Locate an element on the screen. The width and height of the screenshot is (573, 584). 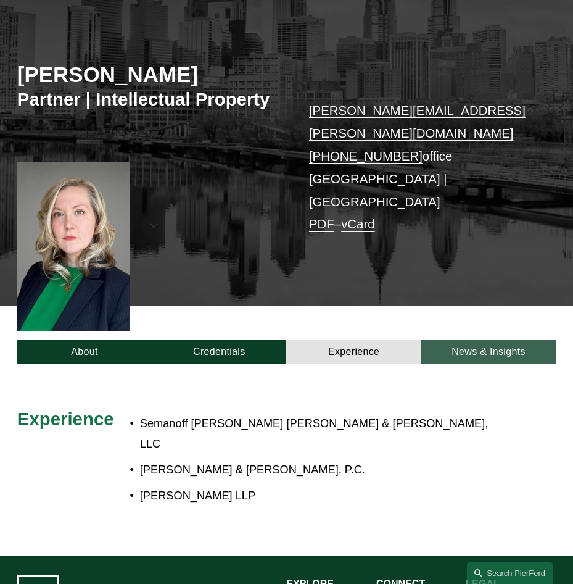
a: Credentials is located at coordinates (219, 352).